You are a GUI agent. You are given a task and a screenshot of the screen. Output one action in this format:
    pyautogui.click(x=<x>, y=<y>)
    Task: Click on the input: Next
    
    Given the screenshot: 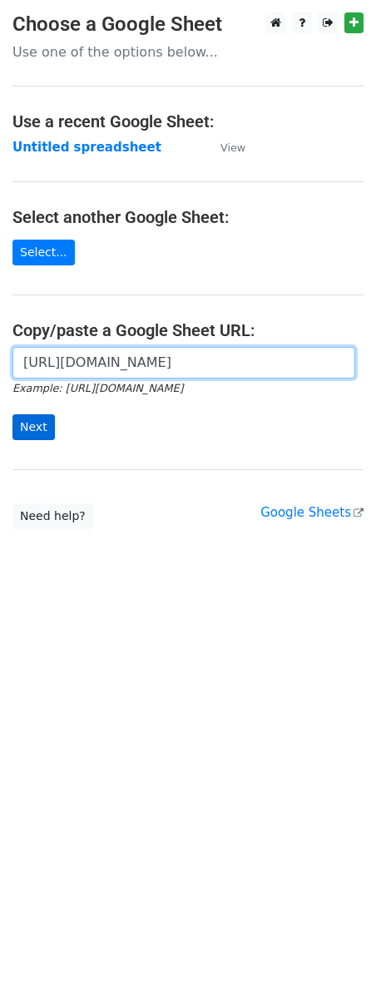 What is the action you would take?
    pyautogui.click(x=33, y=427)
    